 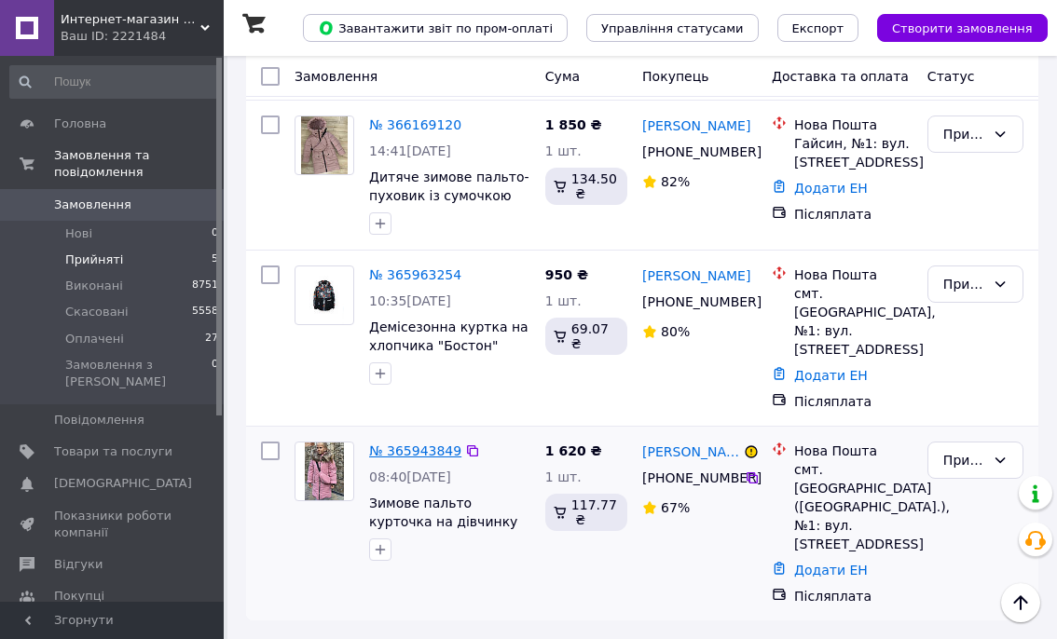 What do you see at coordinates (94, 260) in the screenshot?
I see `span: Прийняті` at bounding box center [94, 260].